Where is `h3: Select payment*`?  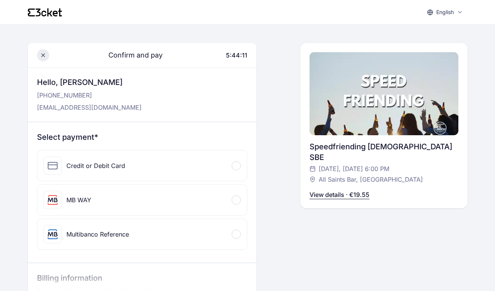 h3: Select payment* is located at coordinates (142, 137).